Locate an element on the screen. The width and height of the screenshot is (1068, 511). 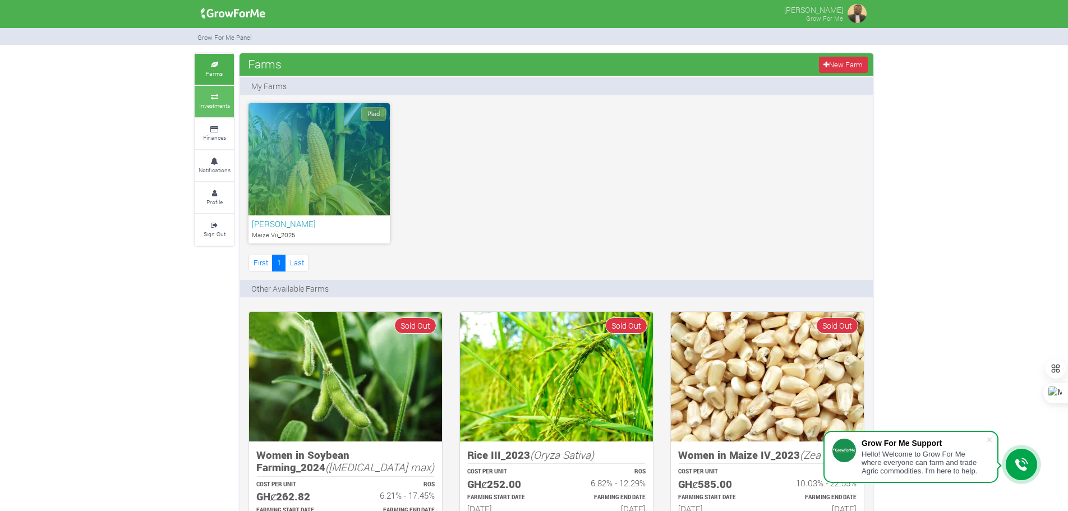
a: Notifications is located at coordinates (214, 165).